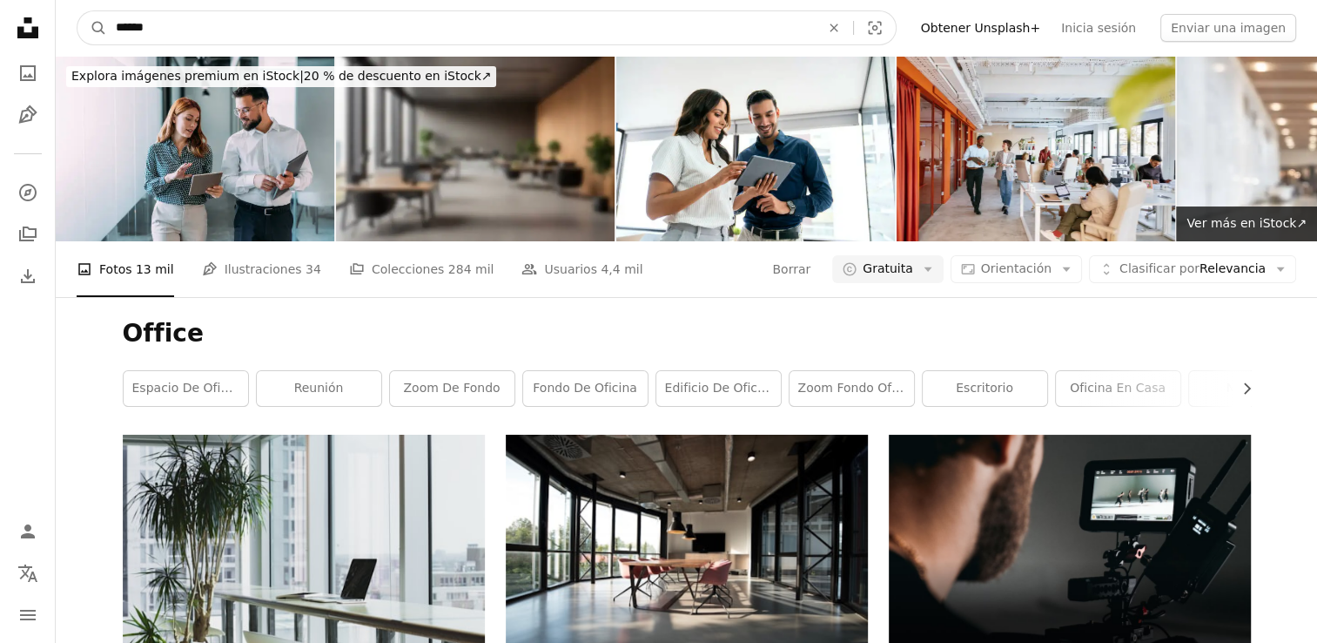 The width and height of the screenshot is (1317, 643). Describe the element at coordinates (28, 73) in the screenshot. I see `a: Fotos` at that location.